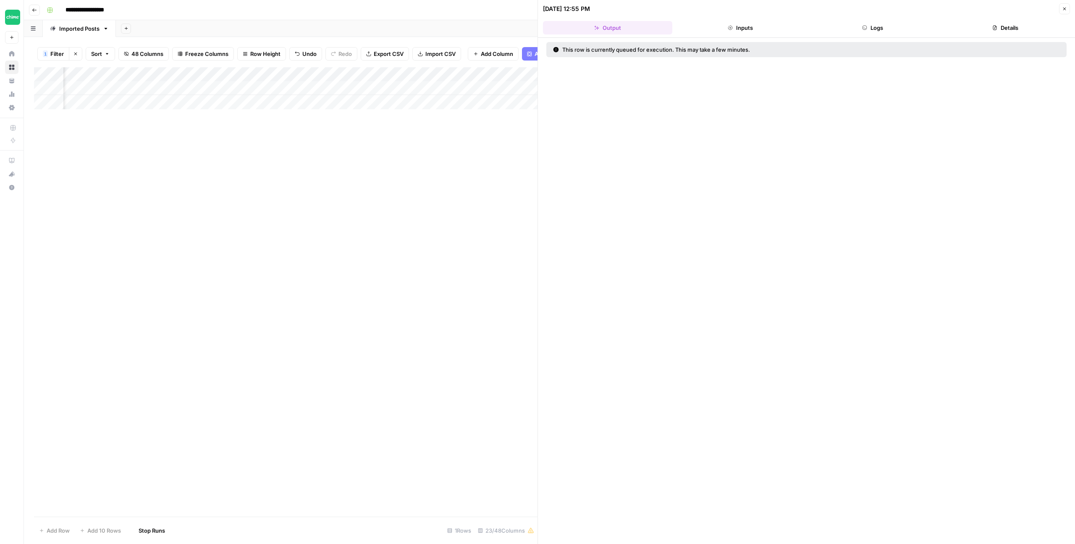  What do you see at coordinates (144, 54) in the screenshot?
I see `button: 48 Columns` at bounding box center [144, 54].